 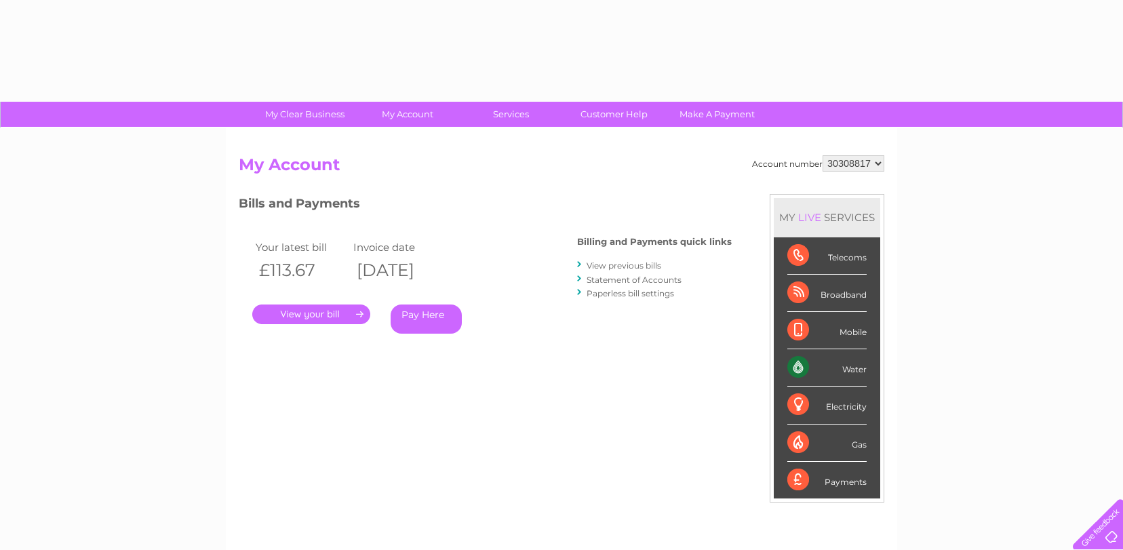 I want to click on div: Payments, so click(x=826, y=480).